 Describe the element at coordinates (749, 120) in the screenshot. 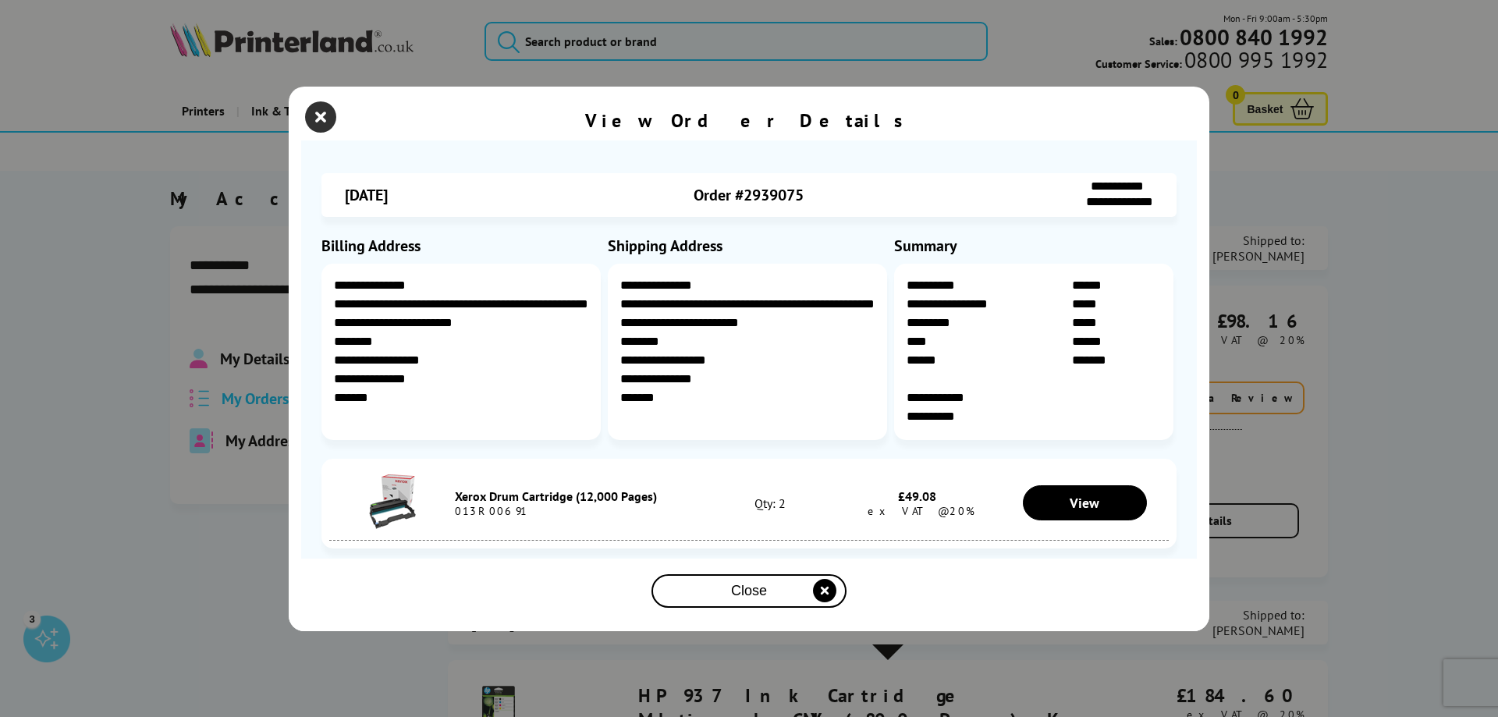

I see `div: View Order Details` at that location.